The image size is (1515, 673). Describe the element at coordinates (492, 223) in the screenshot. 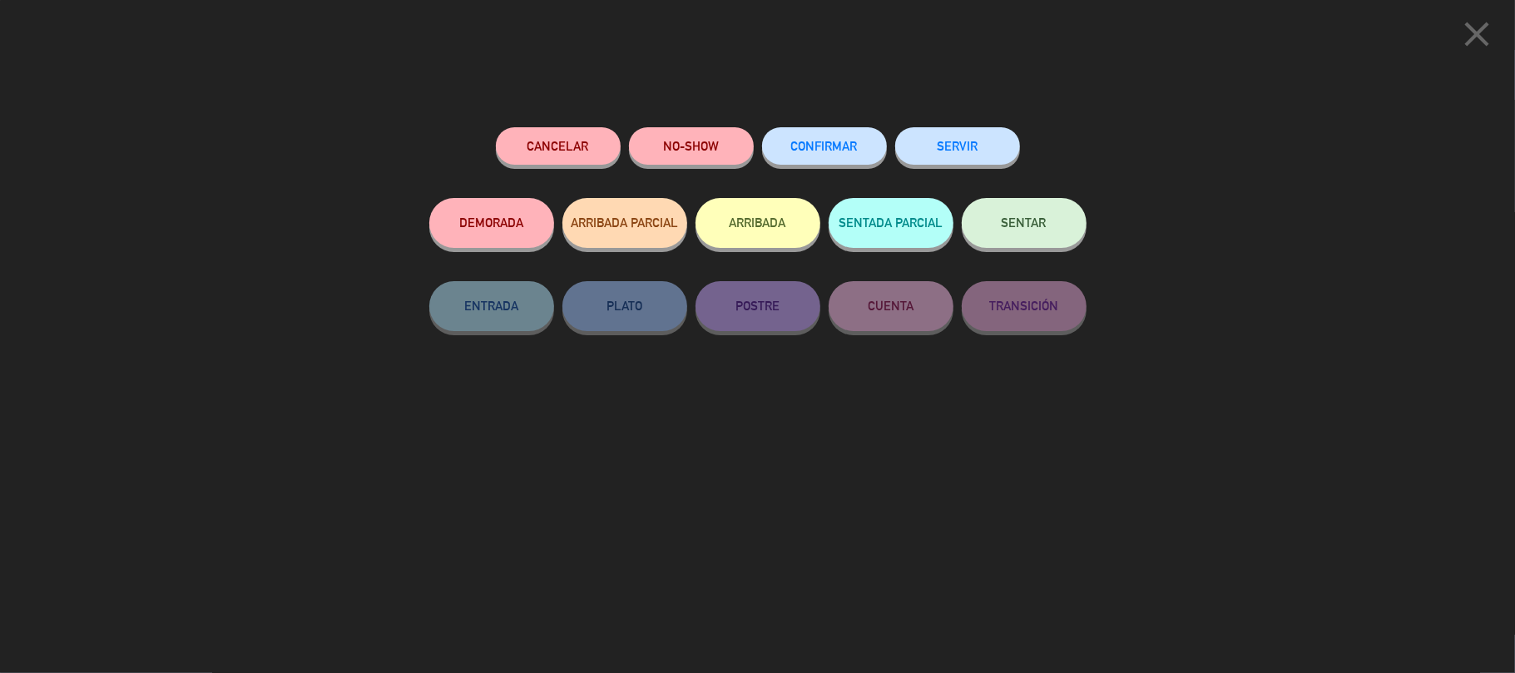

I see `button: DEMORADA` at that location.